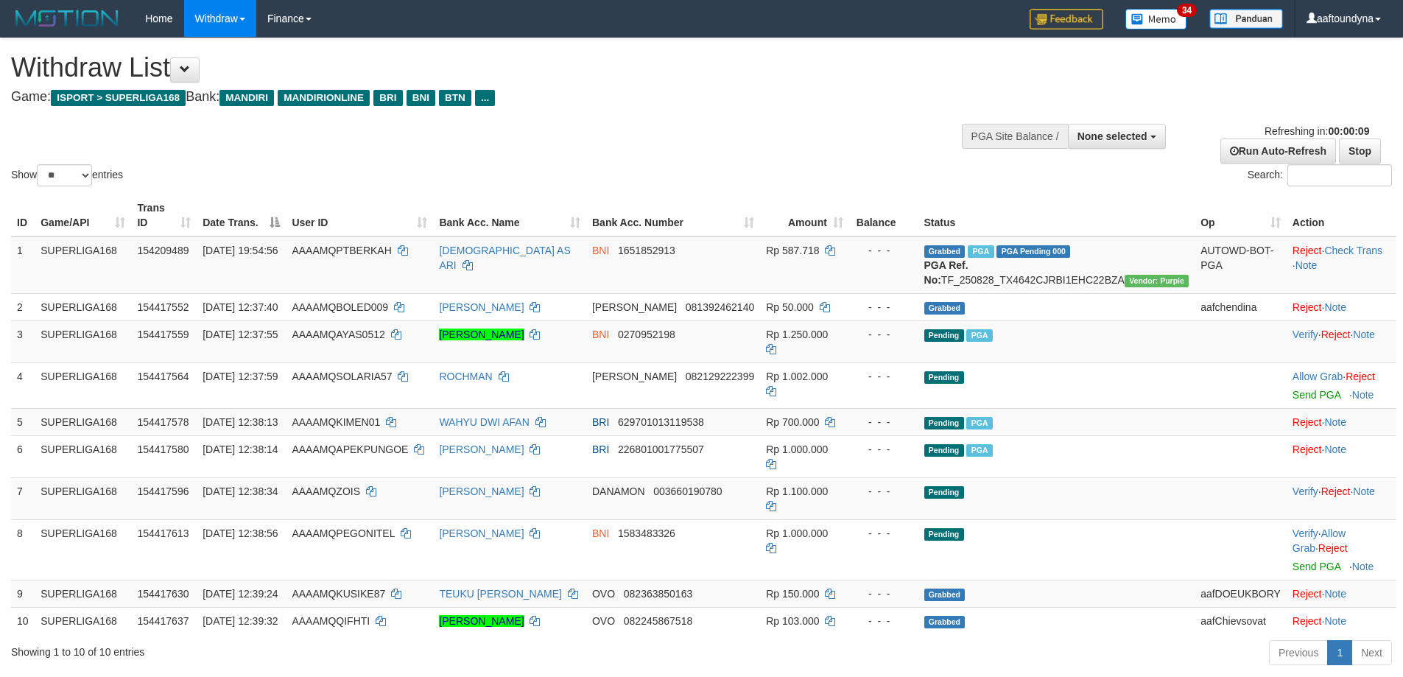 This screenshot has height=677, width=1403. I want to click on span: ISPORT > SUPERLIGA168, so click(118, 98).